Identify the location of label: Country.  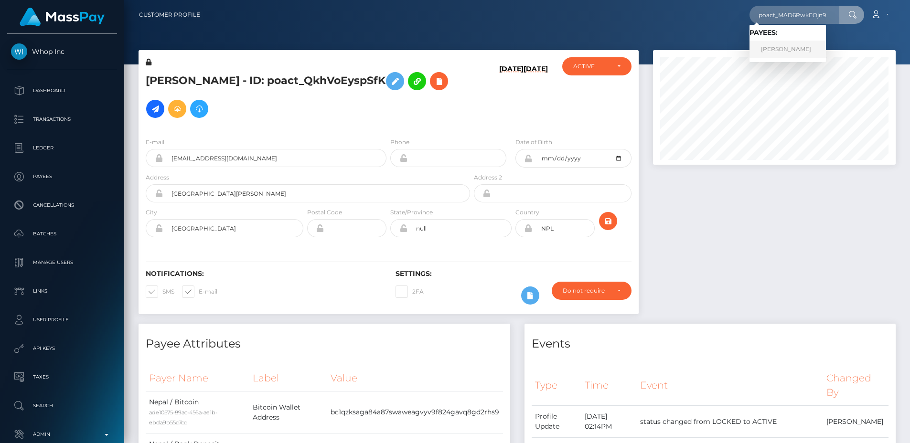
(527, 212).